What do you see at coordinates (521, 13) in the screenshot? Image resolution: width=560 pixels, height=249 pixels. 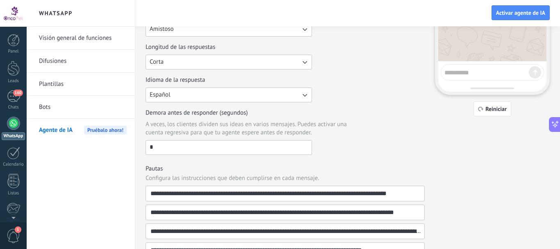 I see `span: Activar agente de IA` at bounding box center [521, 13].